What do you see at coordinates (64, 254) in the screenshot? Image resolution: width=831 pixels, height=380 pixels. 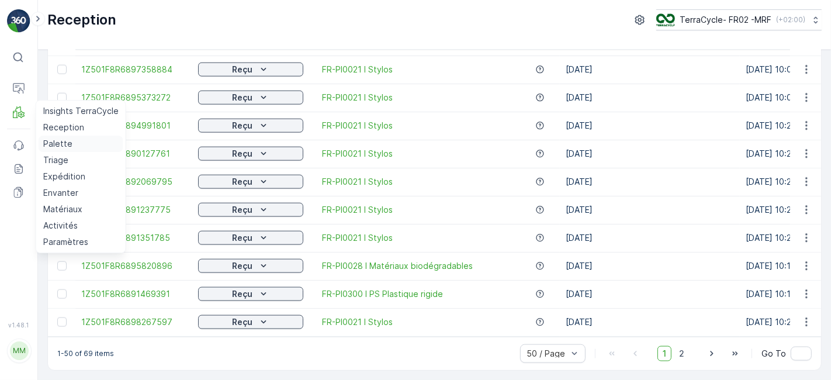 I see `span: 25` at bounding box center [64, 254].